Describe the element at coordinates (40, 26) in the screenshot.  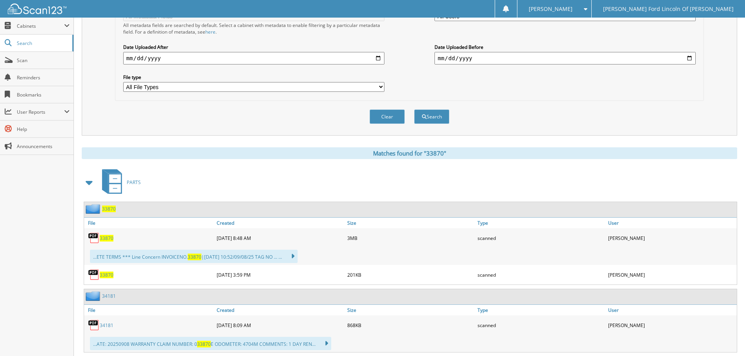
I see `span: Cabinets` at that location.